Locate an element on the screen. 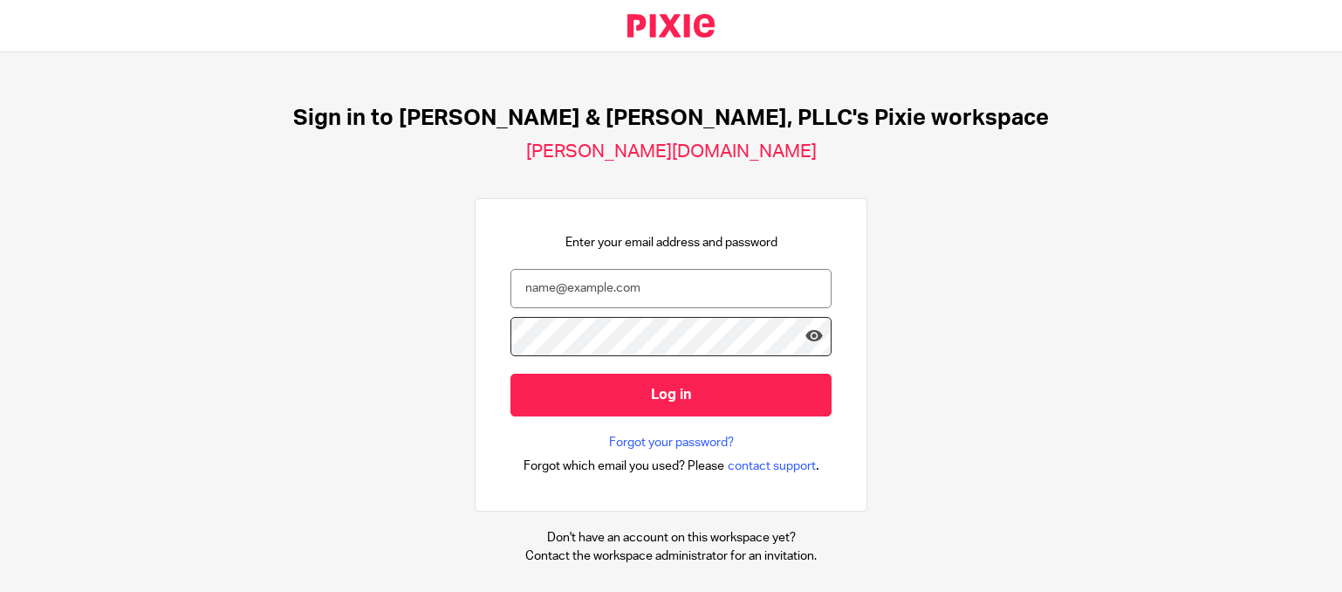  input: Log in is located at coordinates (671, 394).